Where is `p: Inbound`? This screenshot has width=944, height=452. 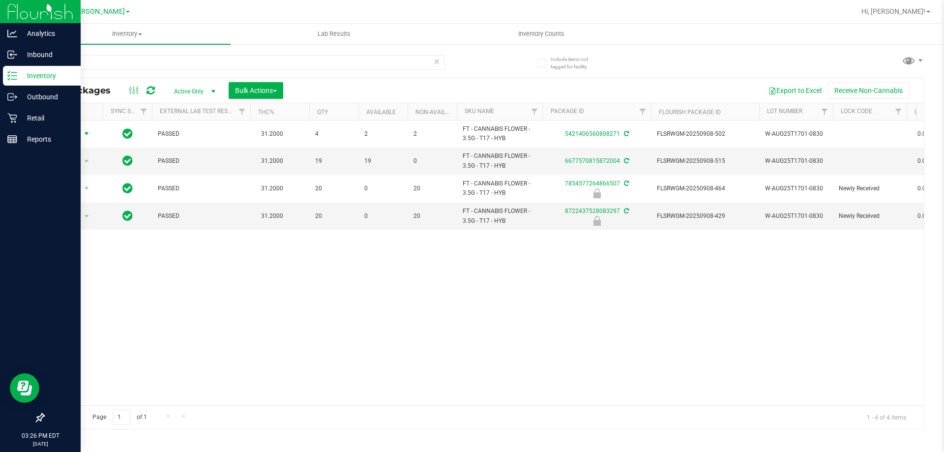
p: Inbound is located at coordinates (47, 55).